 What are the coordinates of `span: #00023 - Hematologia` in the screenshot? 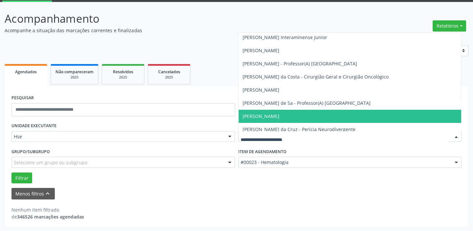 It's located at (345, 162).